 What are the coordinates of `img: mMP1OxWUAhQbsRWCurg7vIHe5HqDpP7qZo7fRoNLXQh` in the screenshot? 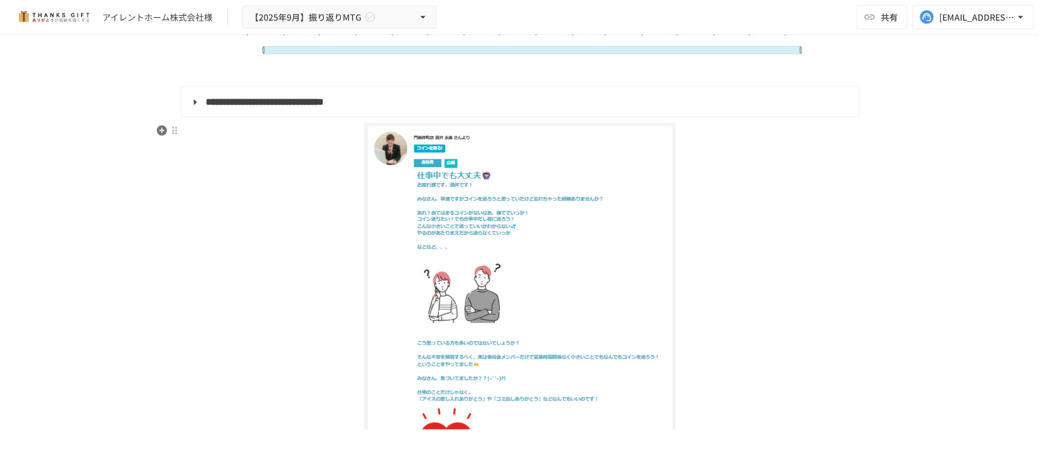 It's located at (54, 17).